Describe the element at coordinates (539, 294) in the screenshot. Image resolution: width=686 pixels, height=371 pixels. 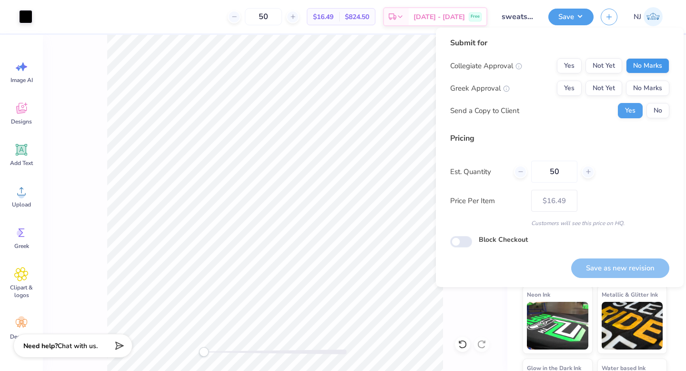
I see `span: Neon Ink` at that location.